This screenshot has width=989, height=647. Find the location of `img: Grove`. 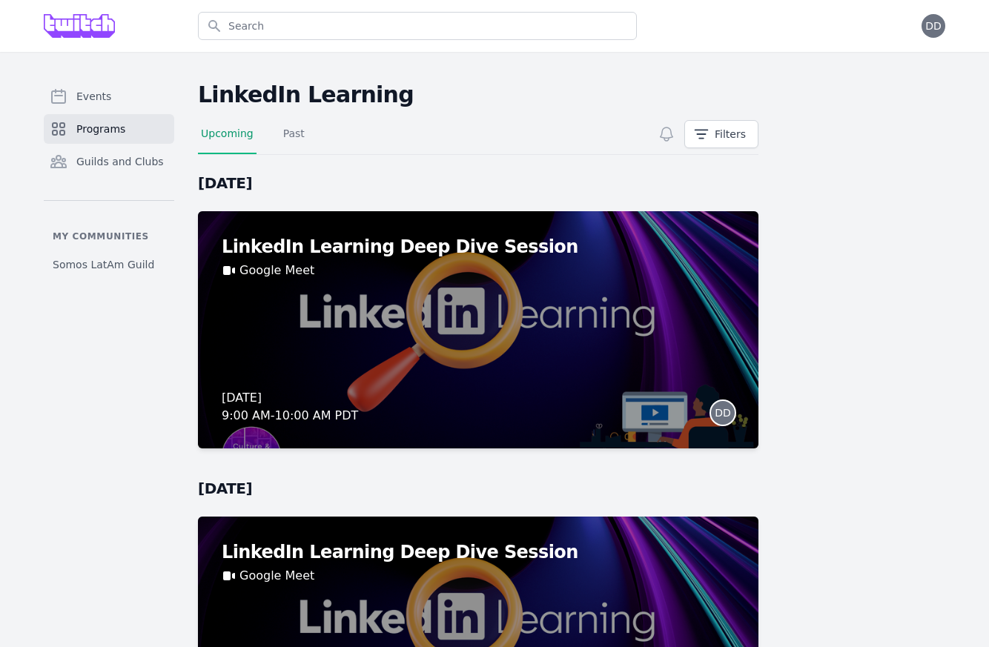

img: Grove is located at coordinates (79, 26).